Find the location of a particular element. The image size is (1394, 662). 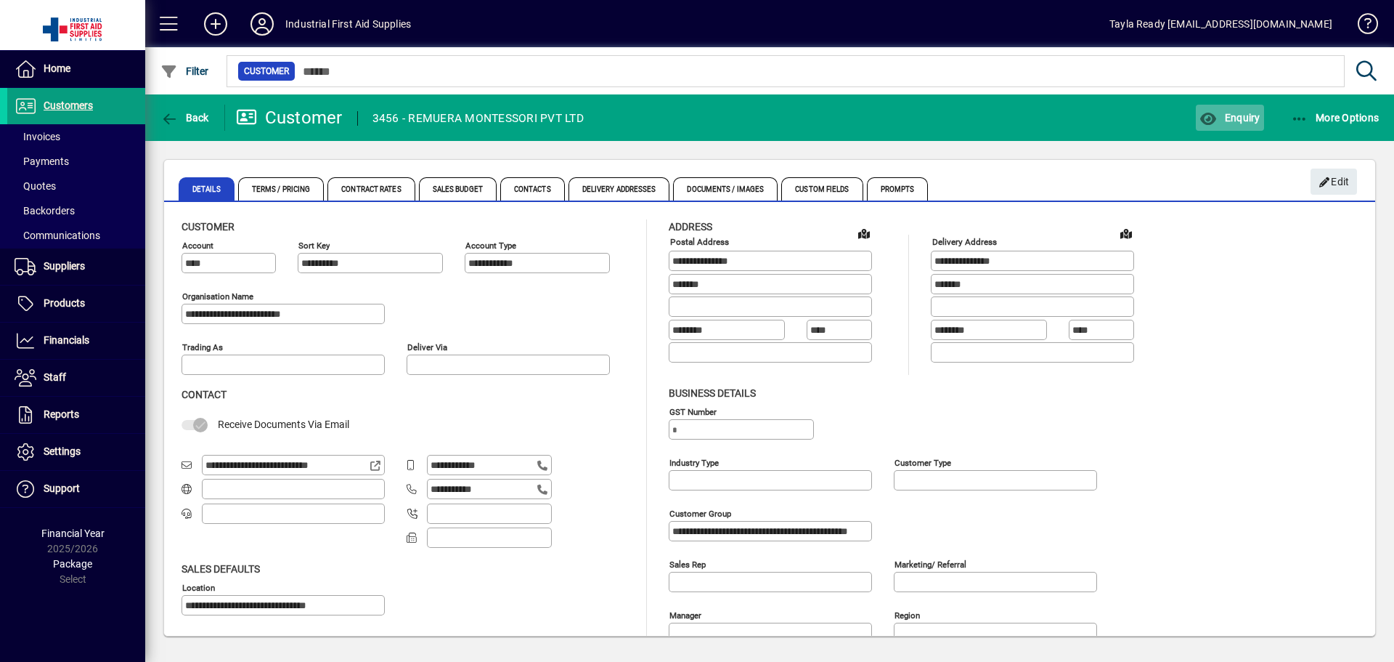

span: Filter is located at coordinates (184, 71).